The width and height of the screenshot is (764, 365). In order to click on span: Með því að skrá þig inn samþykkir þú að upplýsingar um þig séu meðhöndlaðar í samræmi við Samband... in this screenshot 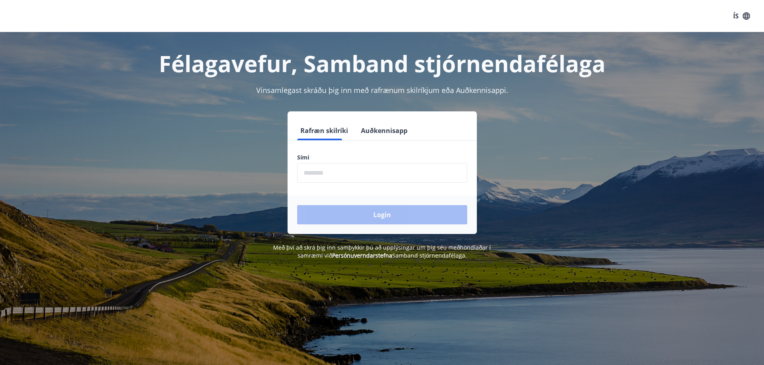, I will do `click(382, 251)`.